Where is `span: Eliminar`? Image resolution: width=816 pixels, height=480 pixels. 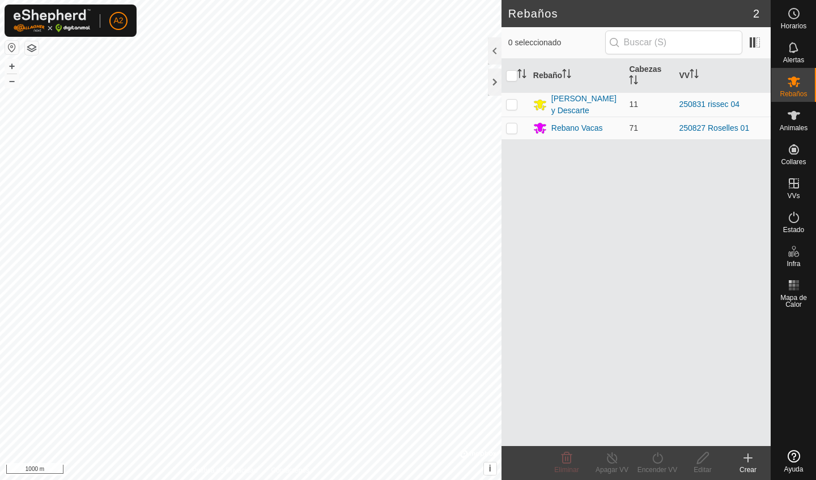 span: Eliminar is located at coordinates (566, 470).